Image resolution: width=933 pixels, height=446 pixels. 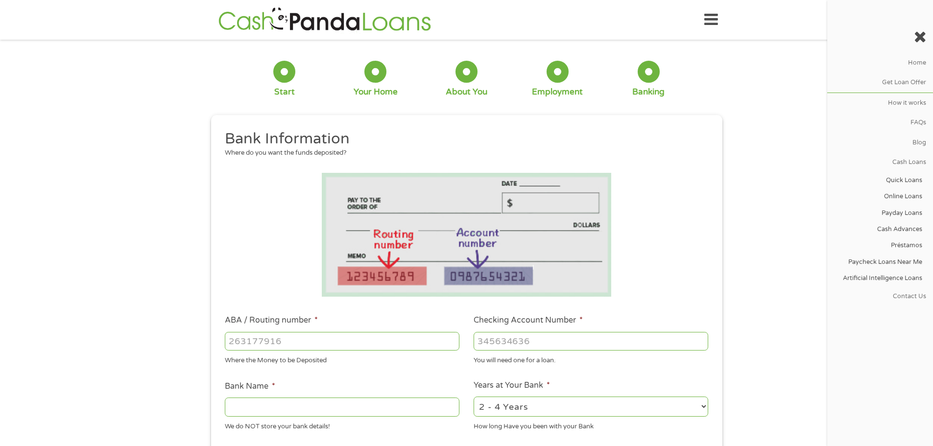 What do you see at coordinates (878, 229) in the screenshot?
I see `a: Cash Advances` at bounding box center [878, 229].